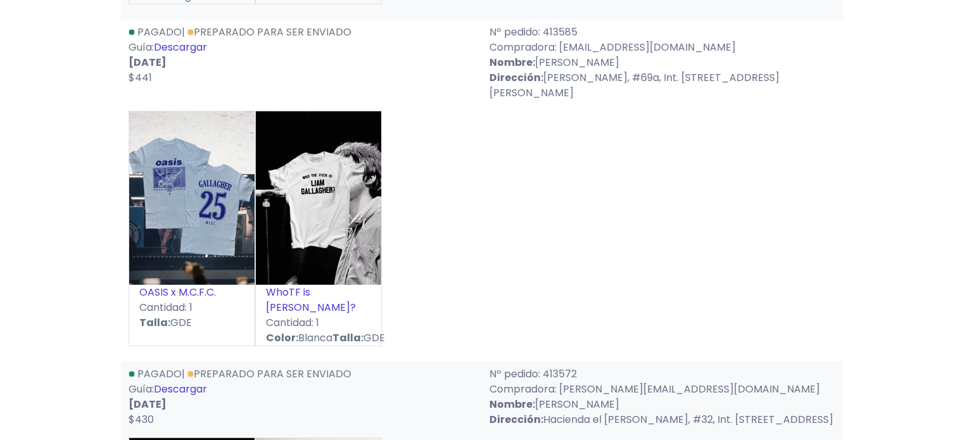  Describe the element at coordinates (662, 32) in the screenshot. I see `p: Nº pedido: 413585` at that location.